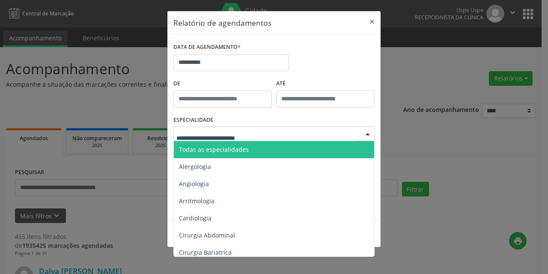  What do you see at coordinates (214, 149) in the screenshot?
I see `span: Todas as especialidades` at bounding box center [214, 149].